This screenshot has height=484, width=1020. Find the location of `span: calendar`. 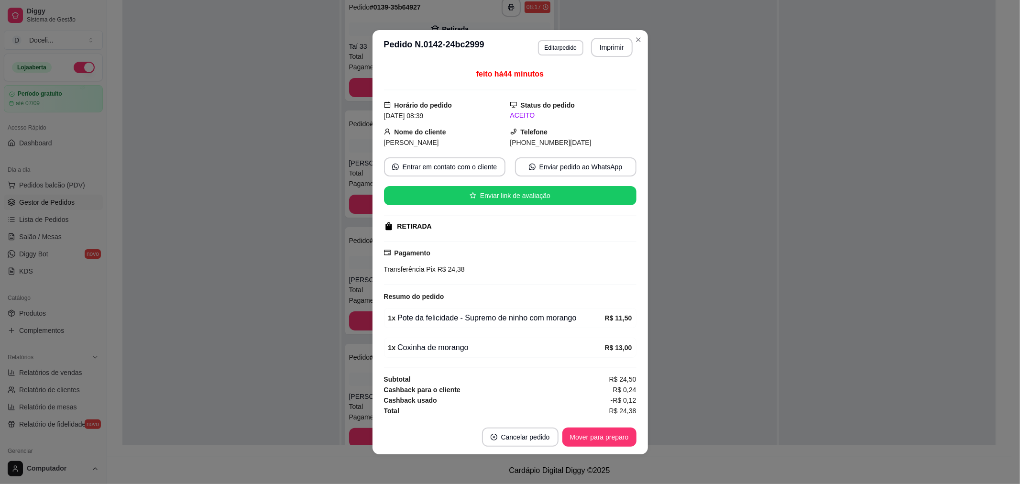

span: calendar is located at coordinates (387, 105).